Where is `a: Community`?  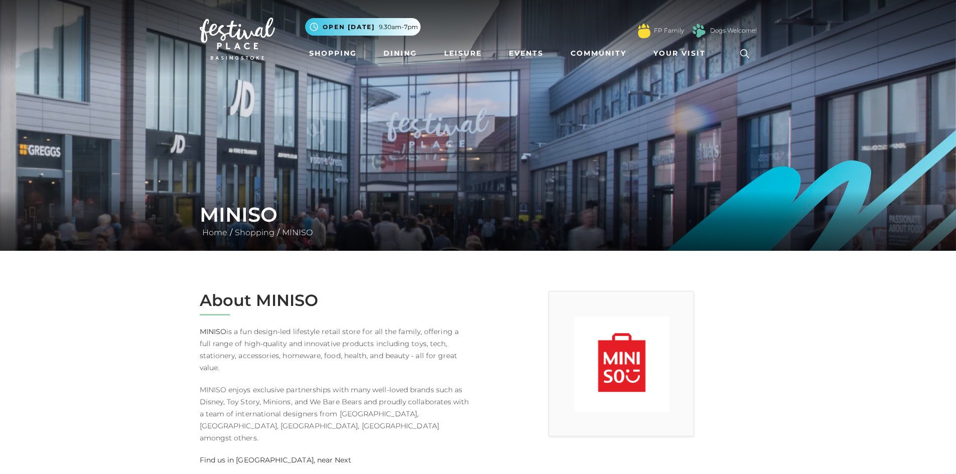 a: Community is located at coordinates (598, 53).